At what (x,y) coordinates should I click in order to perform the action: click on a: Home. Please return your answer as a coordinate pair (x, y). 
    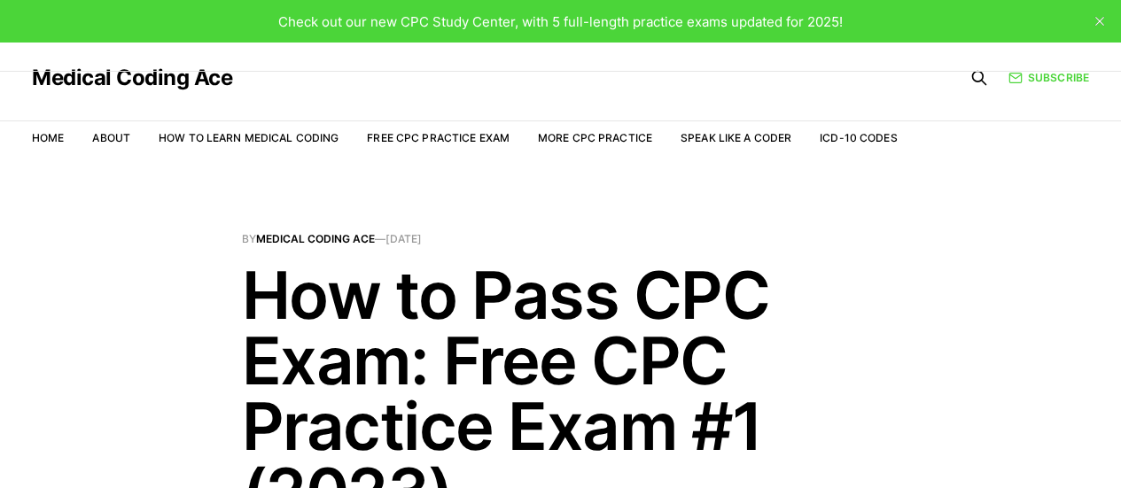
    Looking at the image, I should click on (48, 137).